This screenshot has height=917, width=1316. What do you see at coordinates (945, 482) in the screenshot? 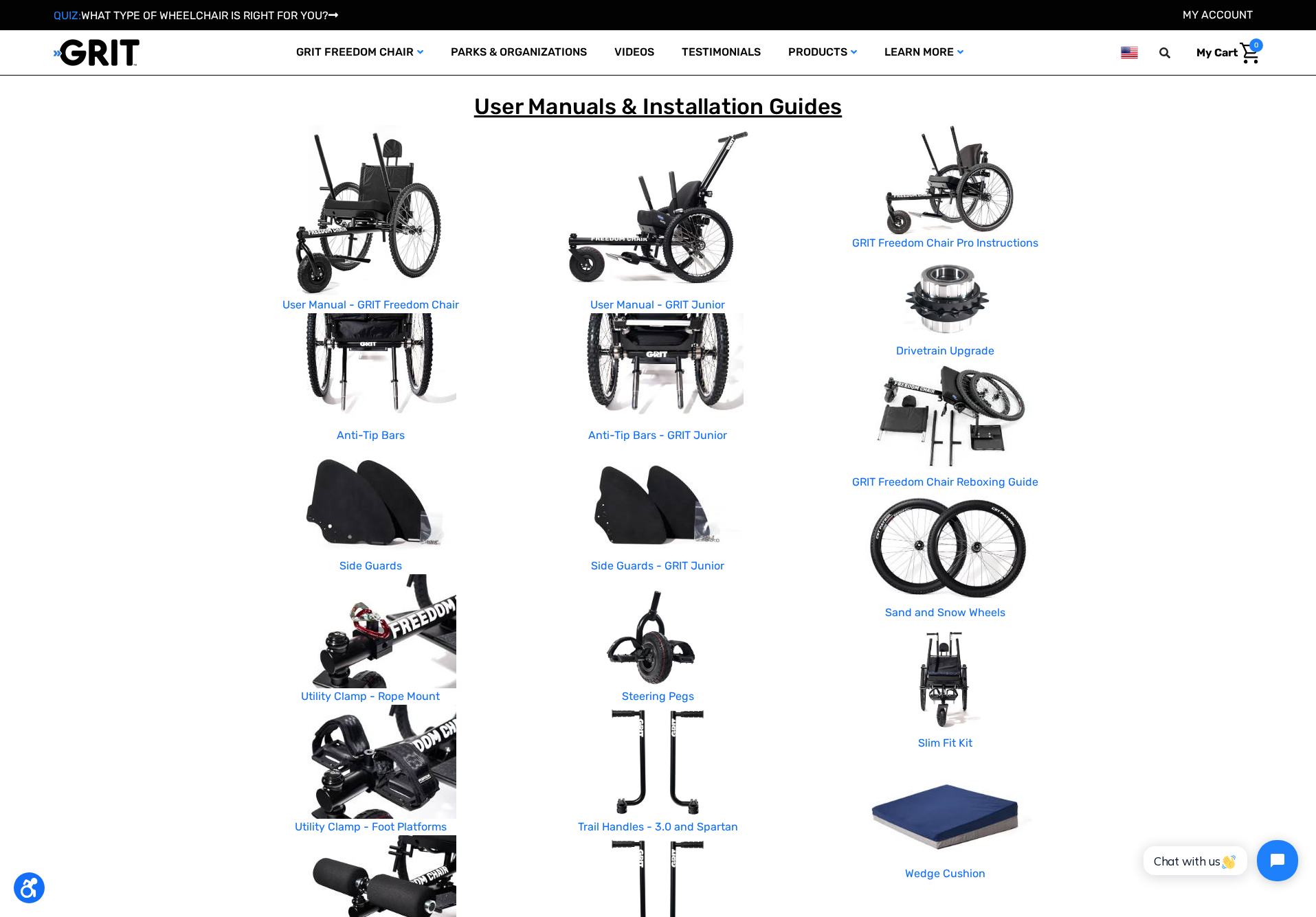
I see `a: GRIT Freedom Chair Reboxing Guide` at bounding box center [945, 482].